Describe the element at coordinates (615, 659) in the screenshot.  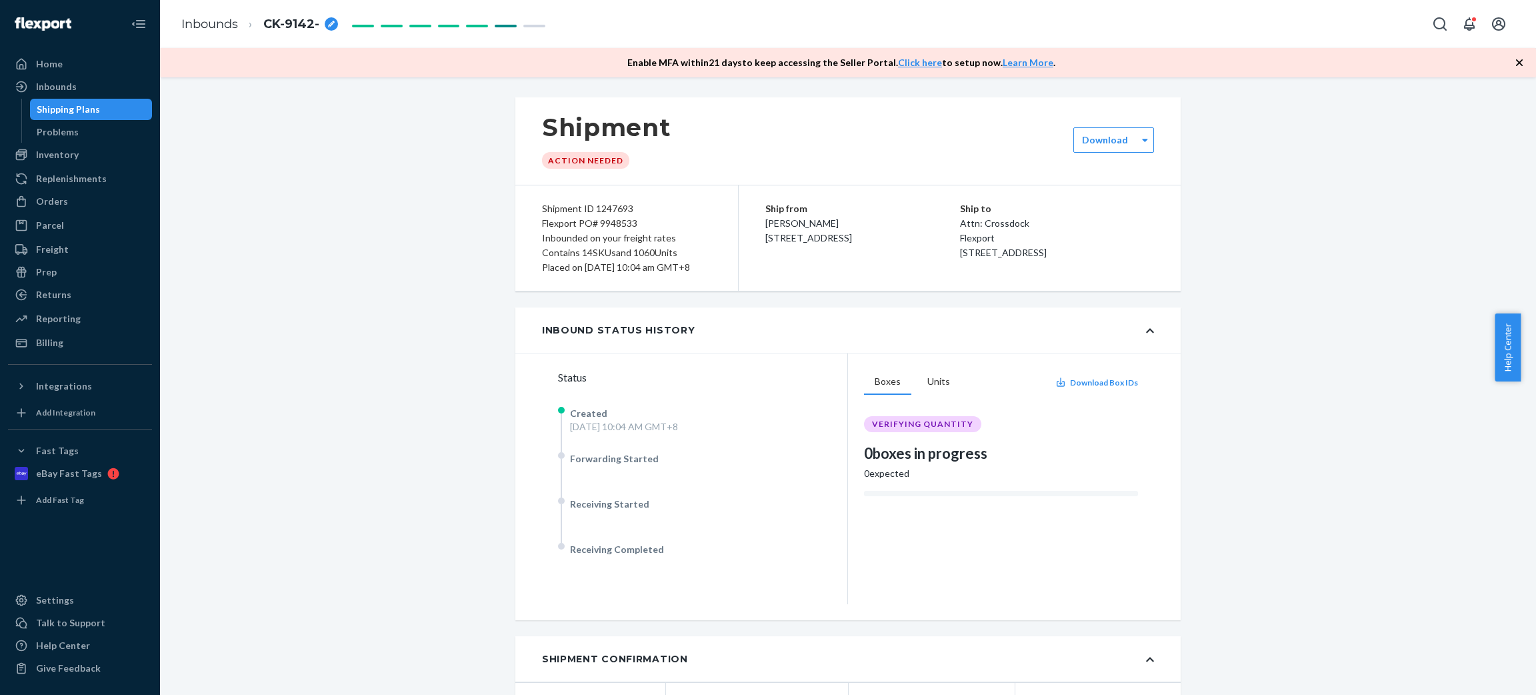
I see `div: Shipment Confirmation` at that location.